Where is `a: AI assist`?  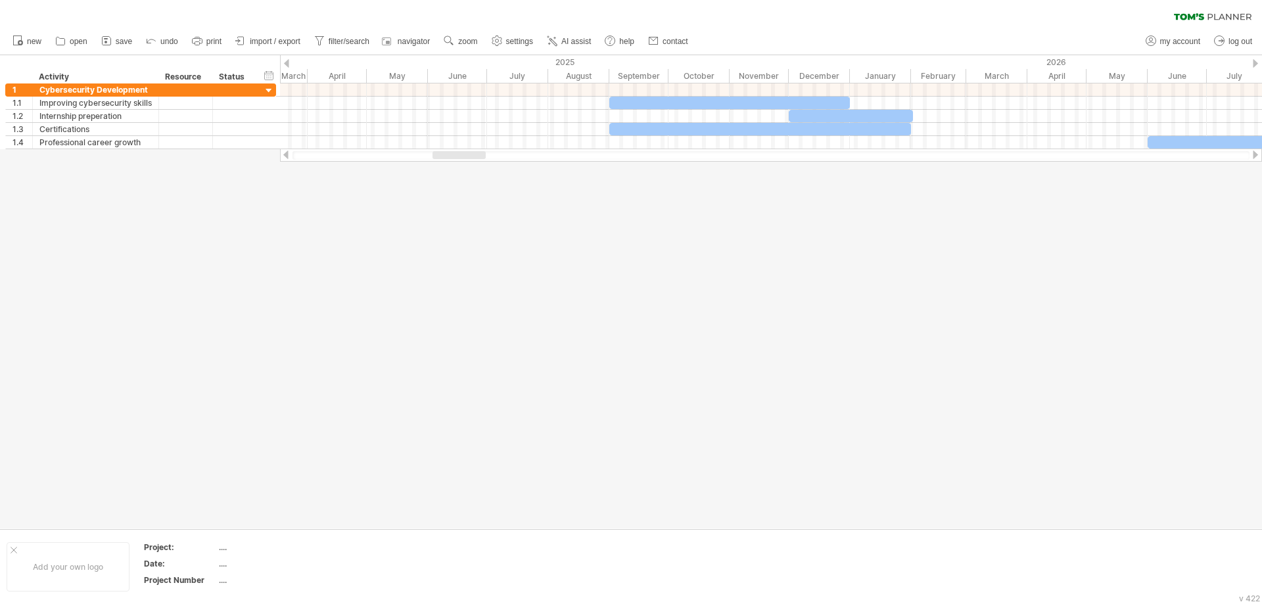 a: AI assist is located at coordinates (569, 41).